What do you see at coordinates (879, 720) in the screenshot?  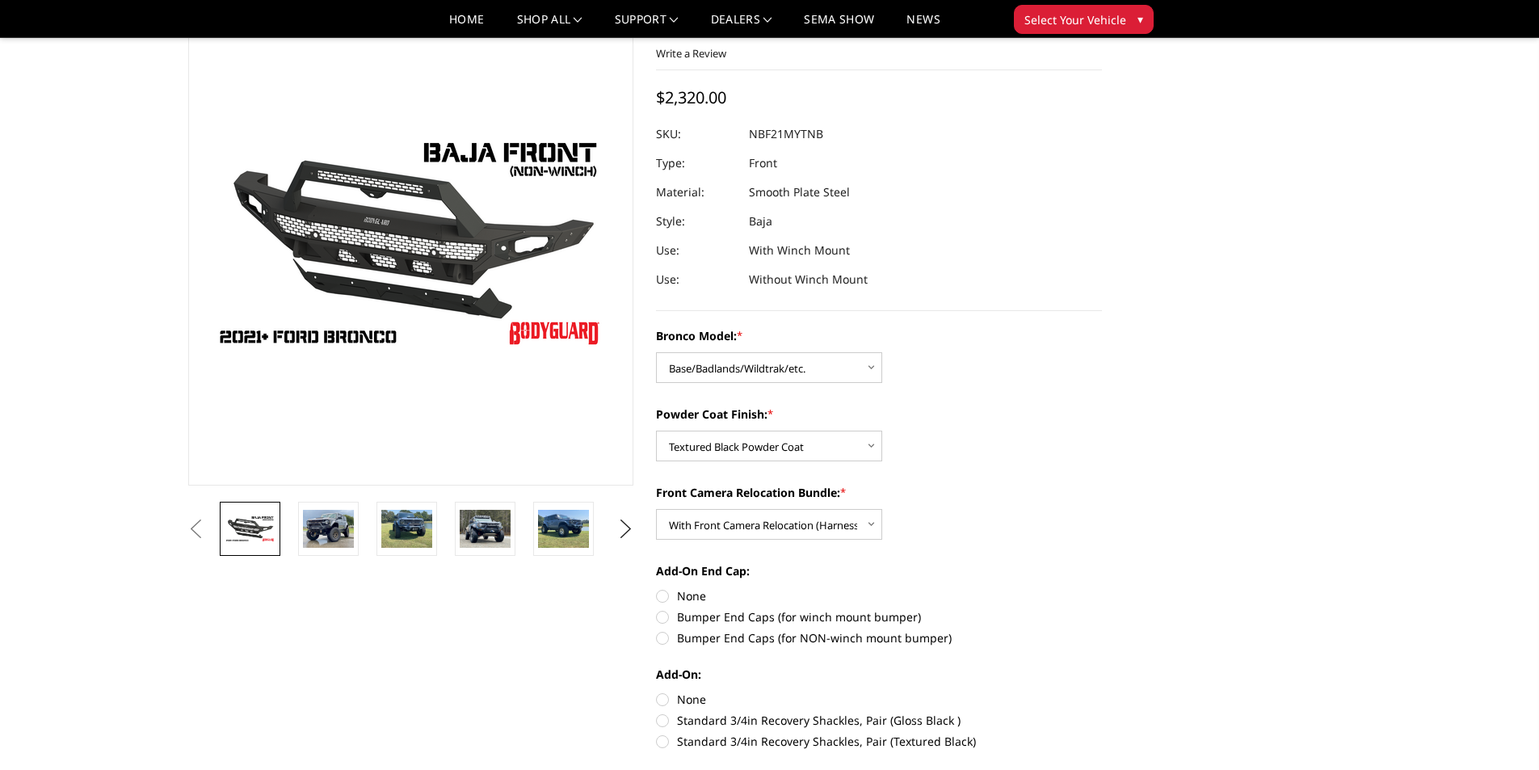 I see `label: Standard 3/4in Recovery Shackles, Pair (Gloss Black )` at bounding box center [879, 720].